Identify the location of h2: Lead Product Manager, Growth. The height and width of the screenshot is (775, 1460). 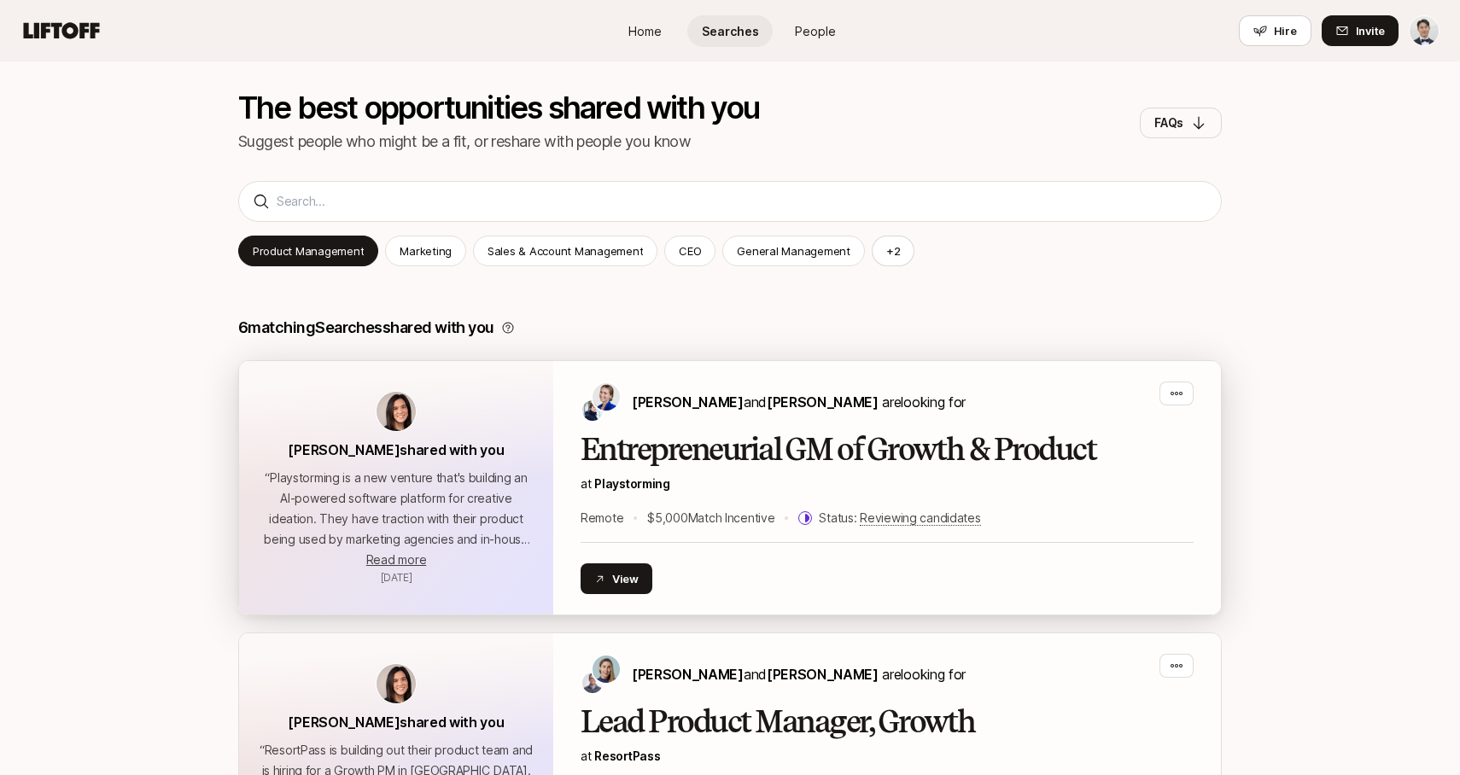
(887, 722).